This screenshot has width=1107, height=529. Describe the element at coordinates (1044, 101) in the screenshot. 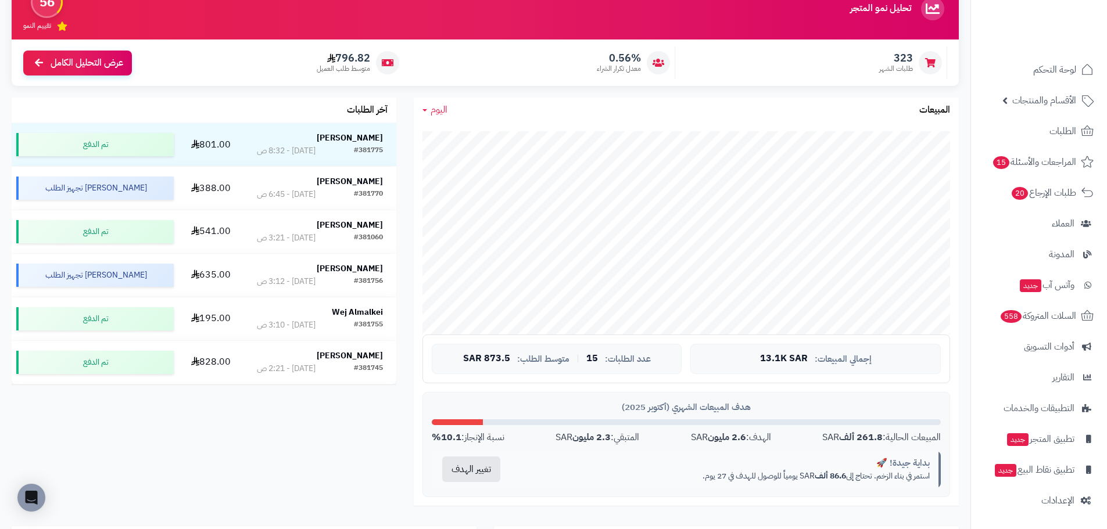

I see `span: الأقسام والمنتجات` at that location.